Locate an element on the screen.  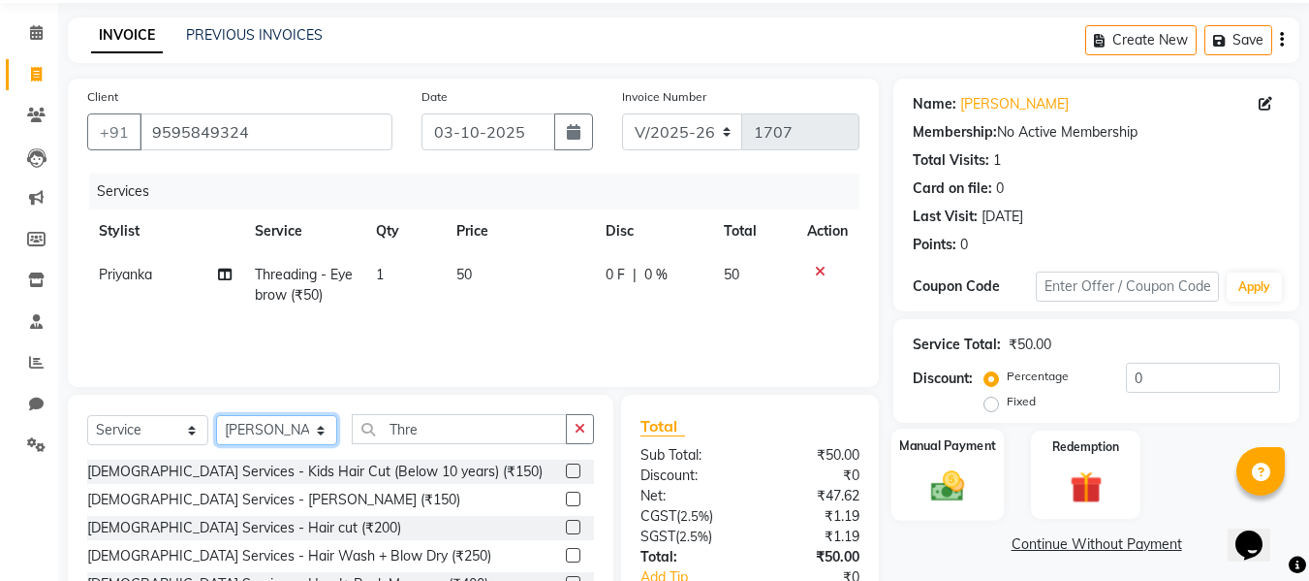
span: 0 % is located at coordinates (656, 274).